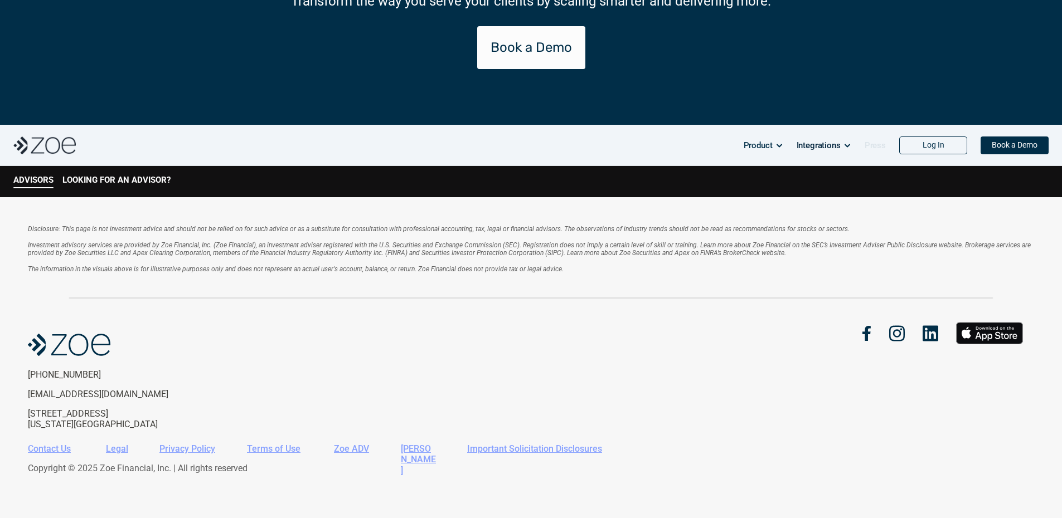 This screenshot has height=518, width=1062. Describe the element at coordinates (933, 145) in the screenshot. I see `a: Log In` at that location.